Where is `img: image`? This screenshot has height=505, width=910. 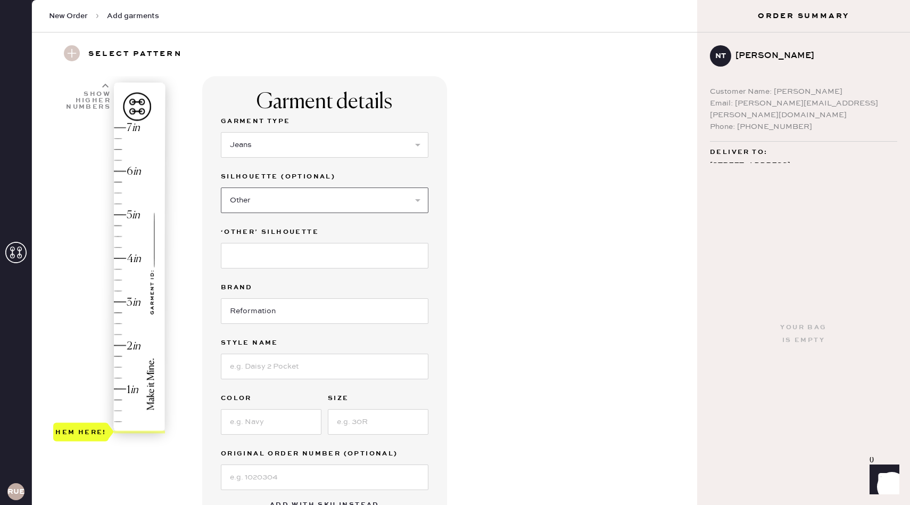 img: image is located at coordinates (139, 257).